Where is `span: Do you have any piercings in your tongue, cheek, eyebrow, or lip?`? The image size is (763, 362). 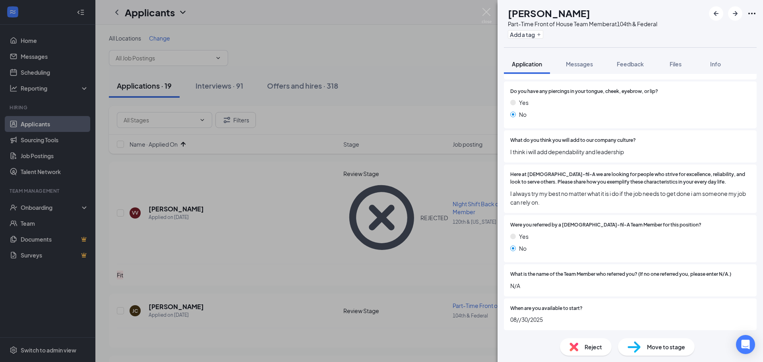
span: Do you have any piercings in your tongue, cheek, eyebrow, or lip? is located at coordinates (584, 91).